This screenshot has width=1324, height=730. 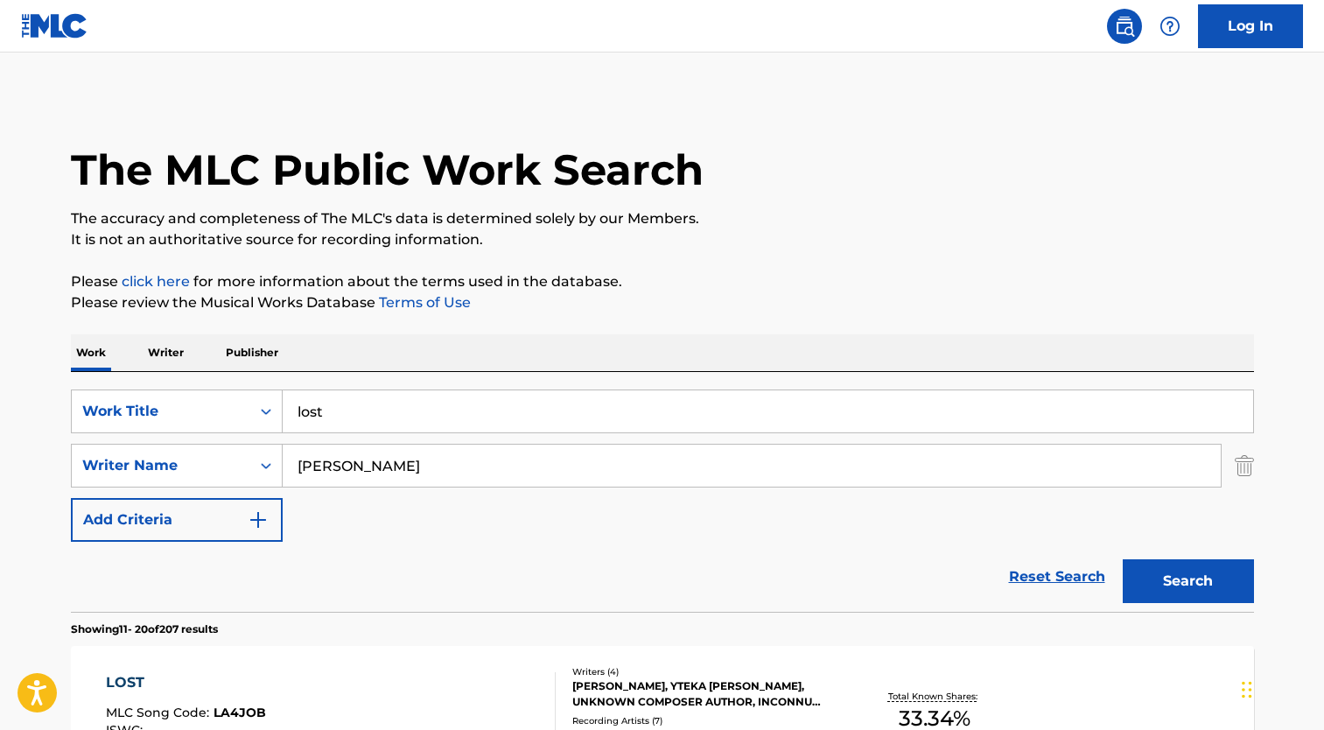 What do you see at coordinates (1280, 688) in the screenshot?
I see `div: Chat Widget` at bounding box center [1280, 688].